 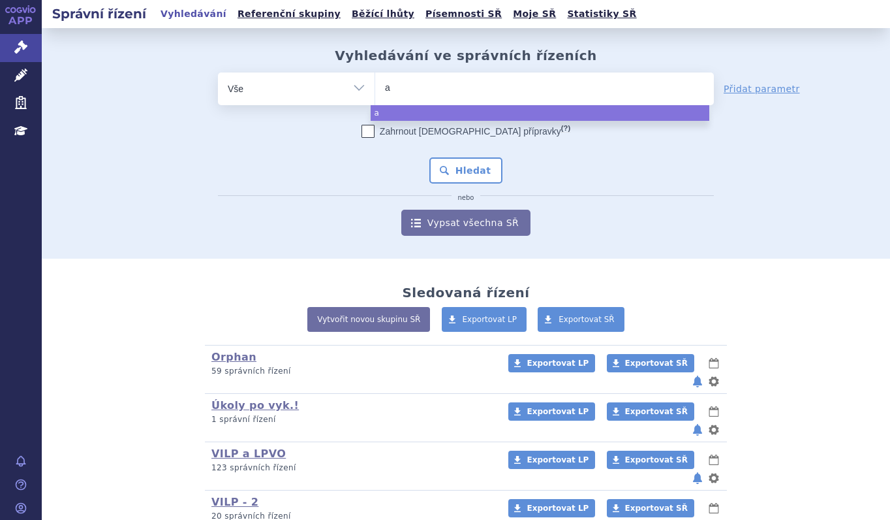 What do you see at coordinates (255, 405) in the screenshot?
I see `a: Úkoly po vyk.!` at bounding box center [255, 405].